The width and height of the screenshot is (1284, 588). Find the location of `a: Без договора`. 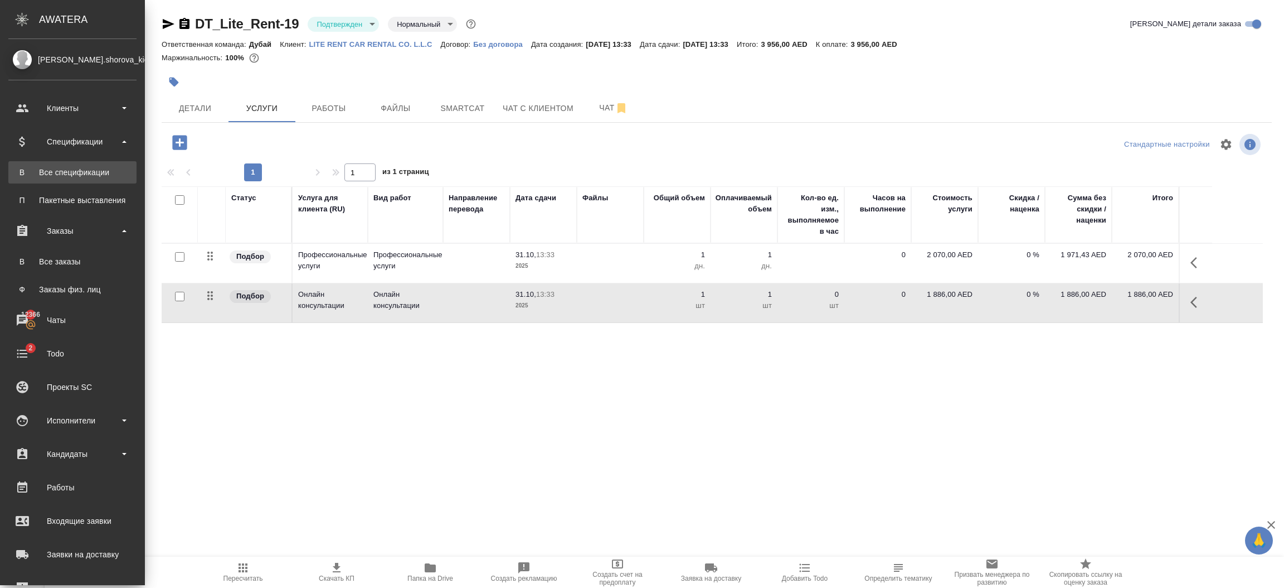

a: Без договора is located at coordinates (502, 43).